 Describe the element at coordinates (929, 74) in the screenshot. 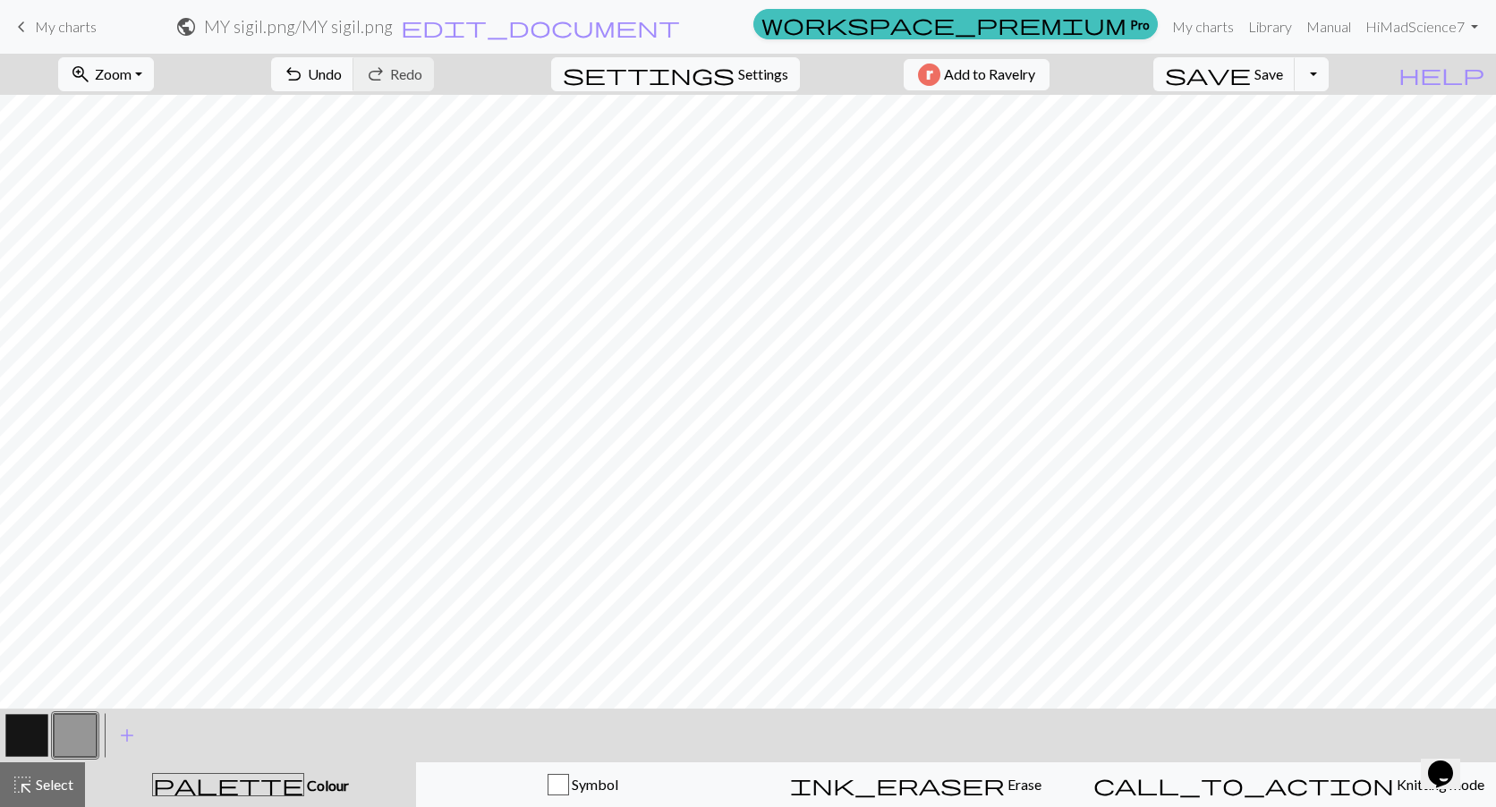

I see `img: Ravelry` at that location.